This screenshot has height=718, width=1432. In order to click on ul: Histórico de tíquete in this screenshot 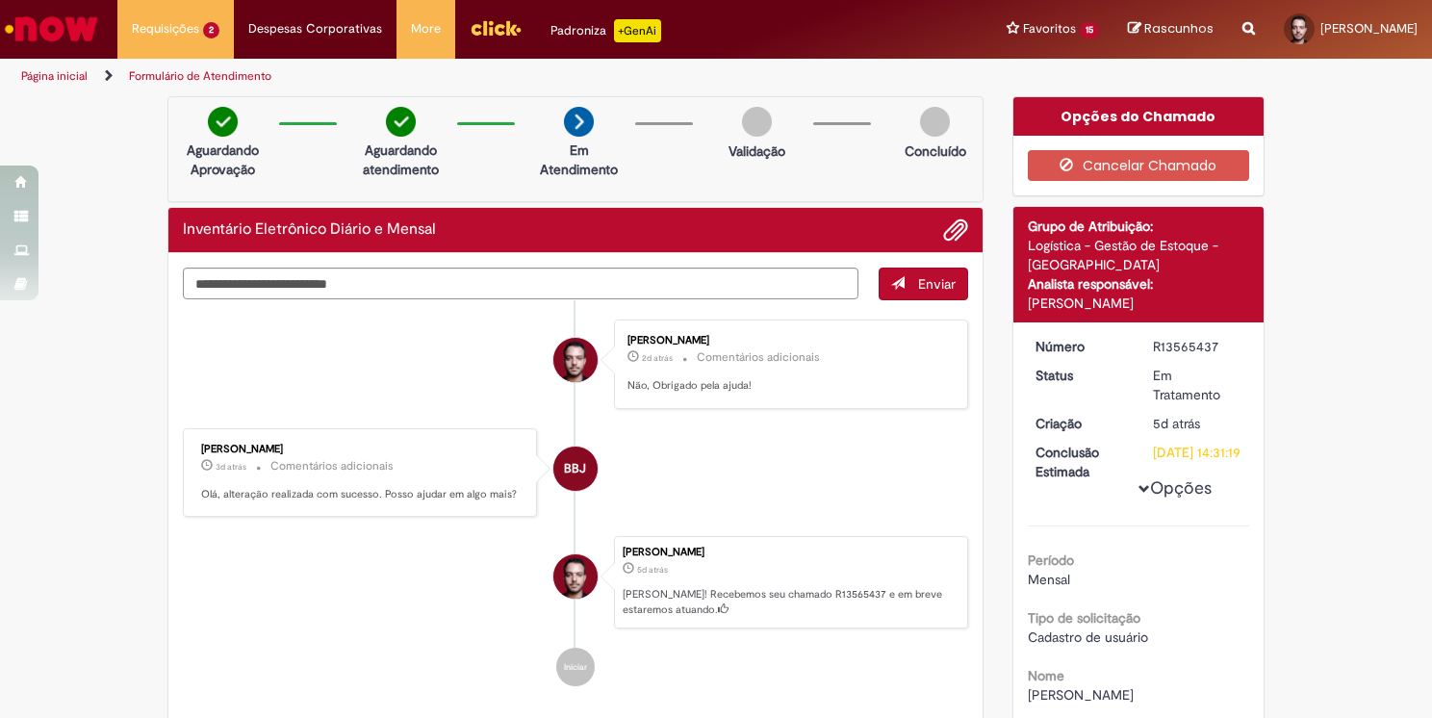, I will do `click(576, 502)`.